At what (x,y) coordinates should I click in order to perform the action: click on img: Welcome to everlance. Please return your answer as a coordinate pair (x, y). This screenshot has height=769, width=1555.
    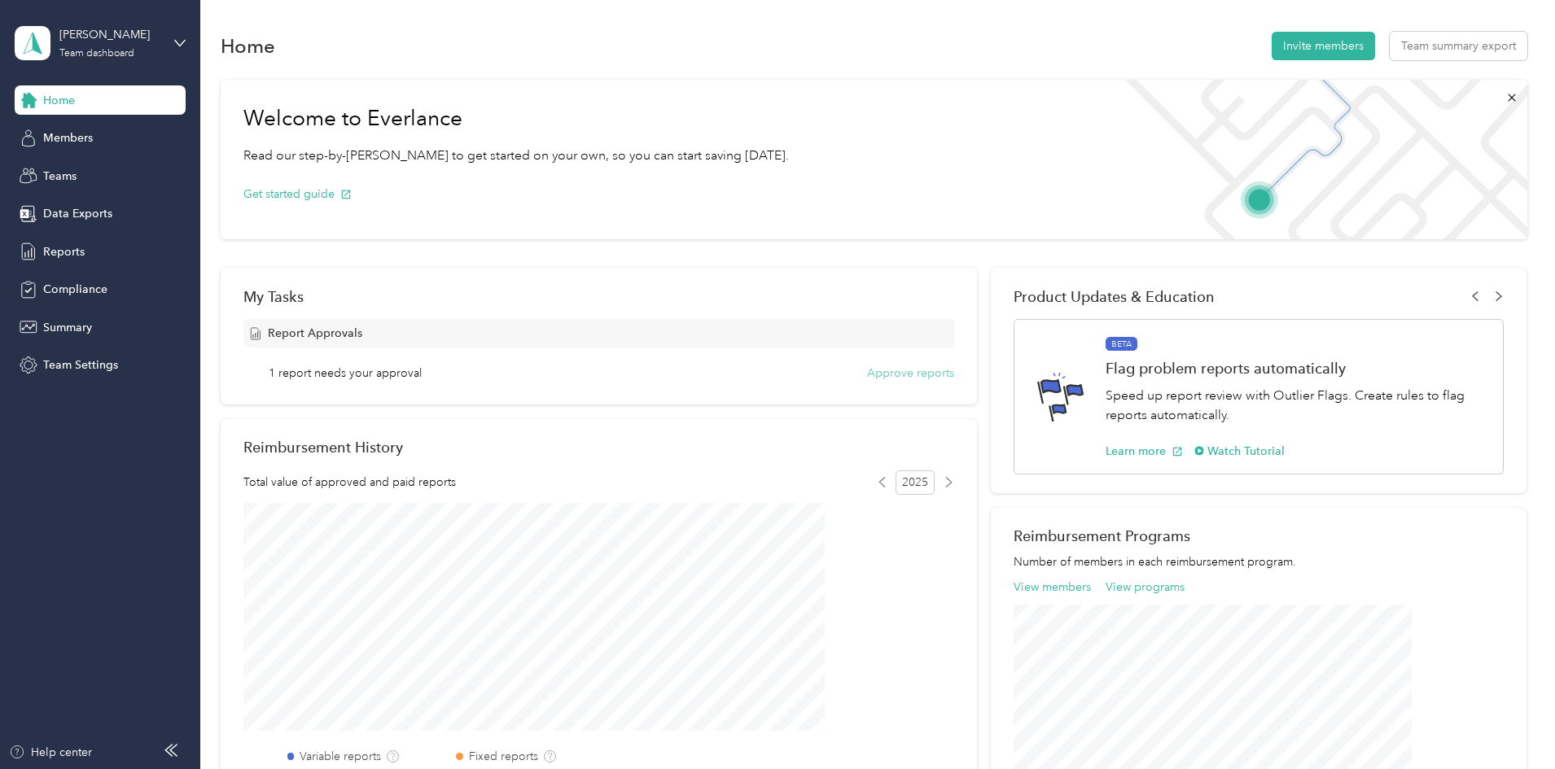
    Looking at the image, I should click on (1317, 160).